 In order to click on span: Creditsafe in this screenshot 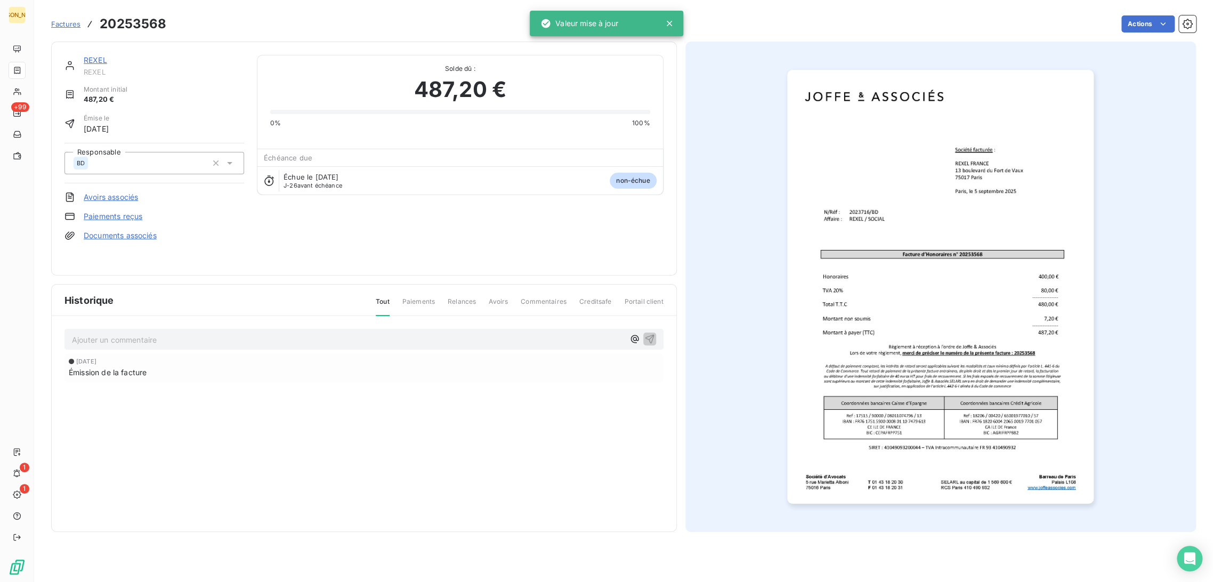, I will do `click(595, 306)`.